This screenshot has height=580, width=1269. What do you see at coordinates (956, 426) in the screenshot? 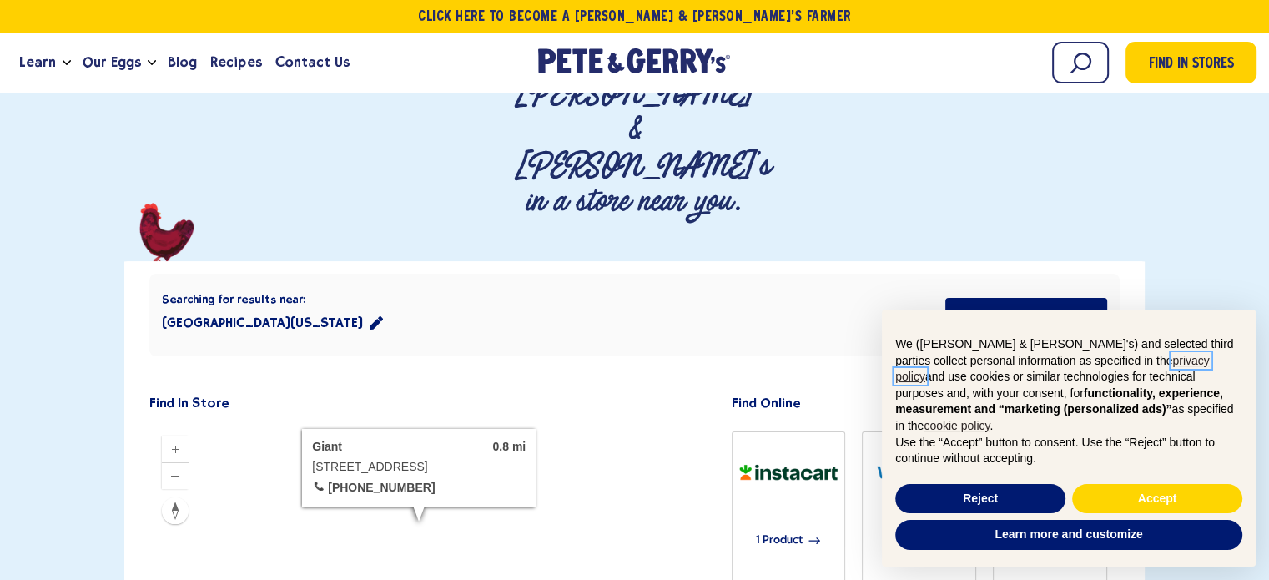
I see `a: cookie policy` at bounding box center [956, 426].